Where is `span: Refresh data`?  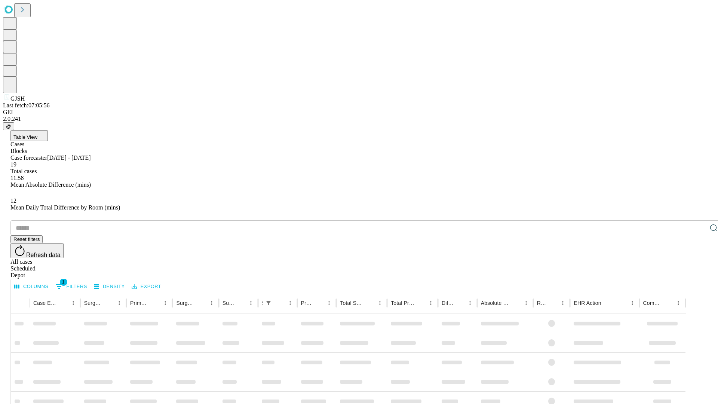
span: Refresh data is located at coordinates (43, 255).